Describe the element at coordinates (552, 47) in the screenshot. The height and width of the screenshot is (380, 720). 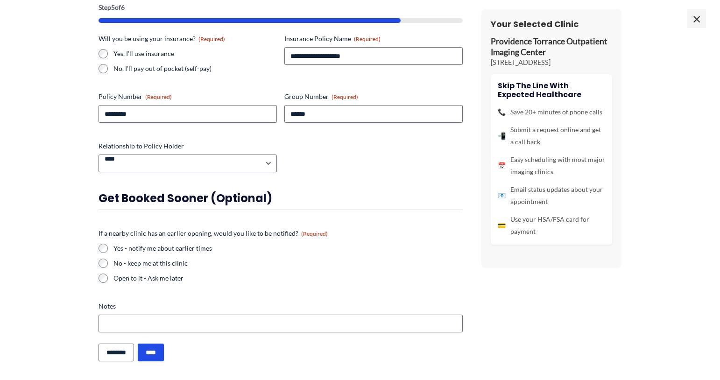
I see `p: Providence Torrance Outpatient Imaging Center` at that location.